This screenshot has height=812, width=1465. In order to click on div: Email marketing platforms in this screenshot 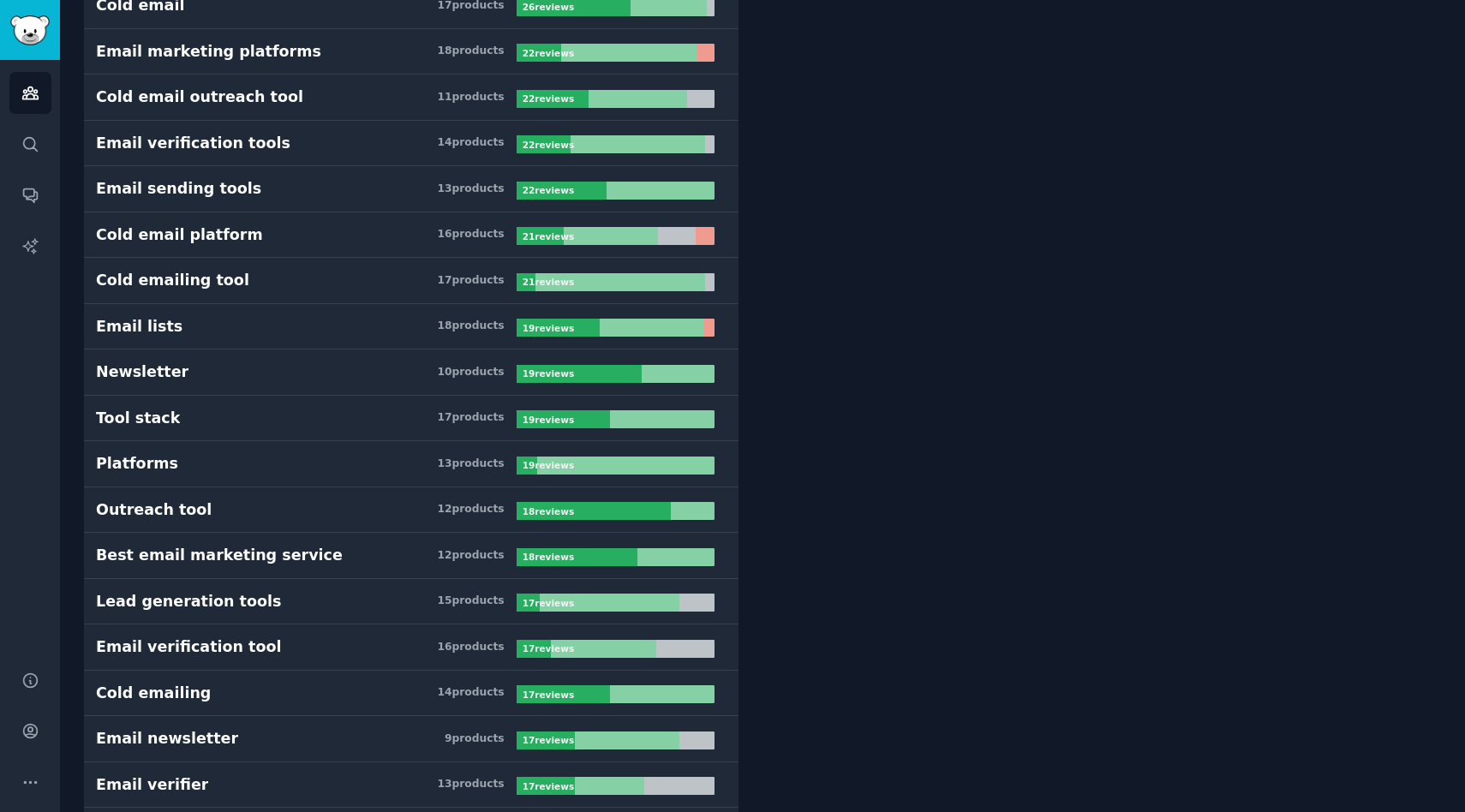, I will do `click(208, 51)`.